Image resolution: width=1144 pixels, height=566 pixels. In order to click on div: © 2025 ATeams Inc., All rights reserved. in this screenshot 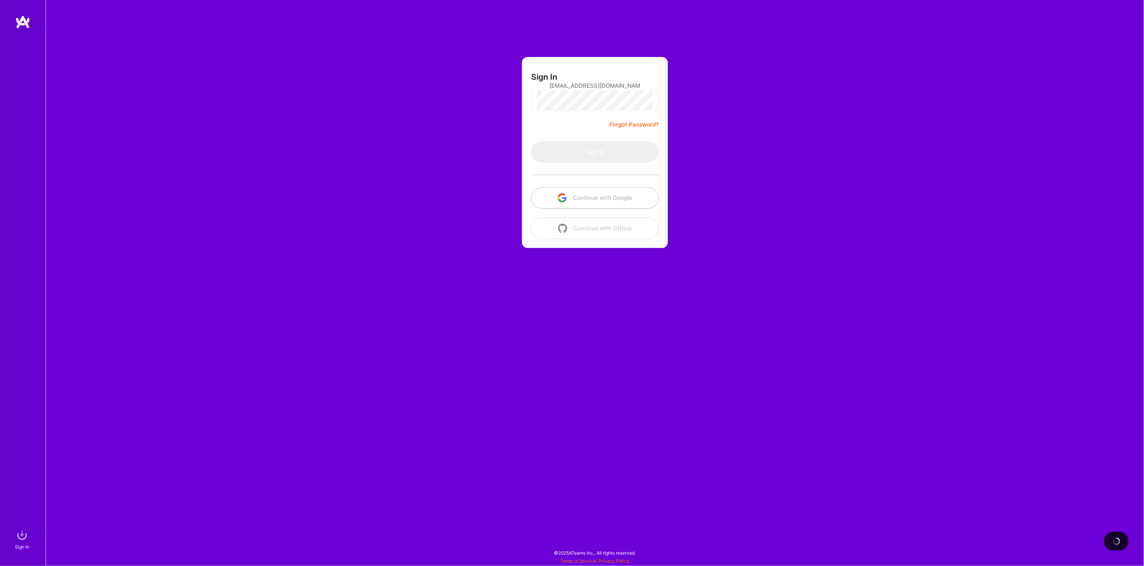, I will do `click(595, 553)`.